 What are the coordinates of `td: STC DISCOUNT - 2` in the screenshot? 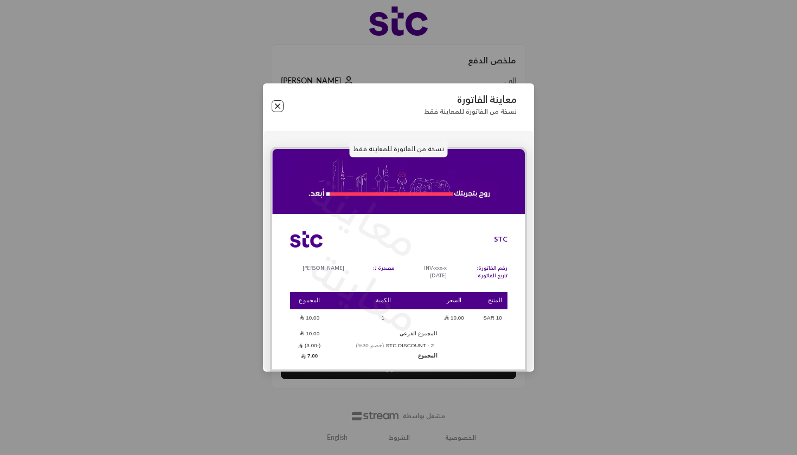 It's located at (383, 346).